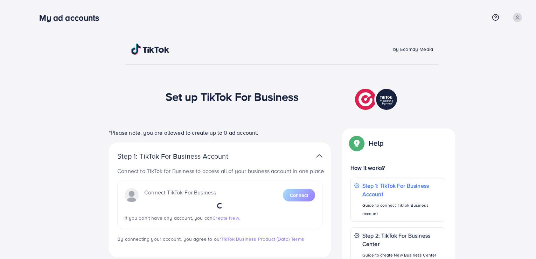 The height and width of the screenshot is (259, 536). I want to click on p: Help, so click(376, 143).